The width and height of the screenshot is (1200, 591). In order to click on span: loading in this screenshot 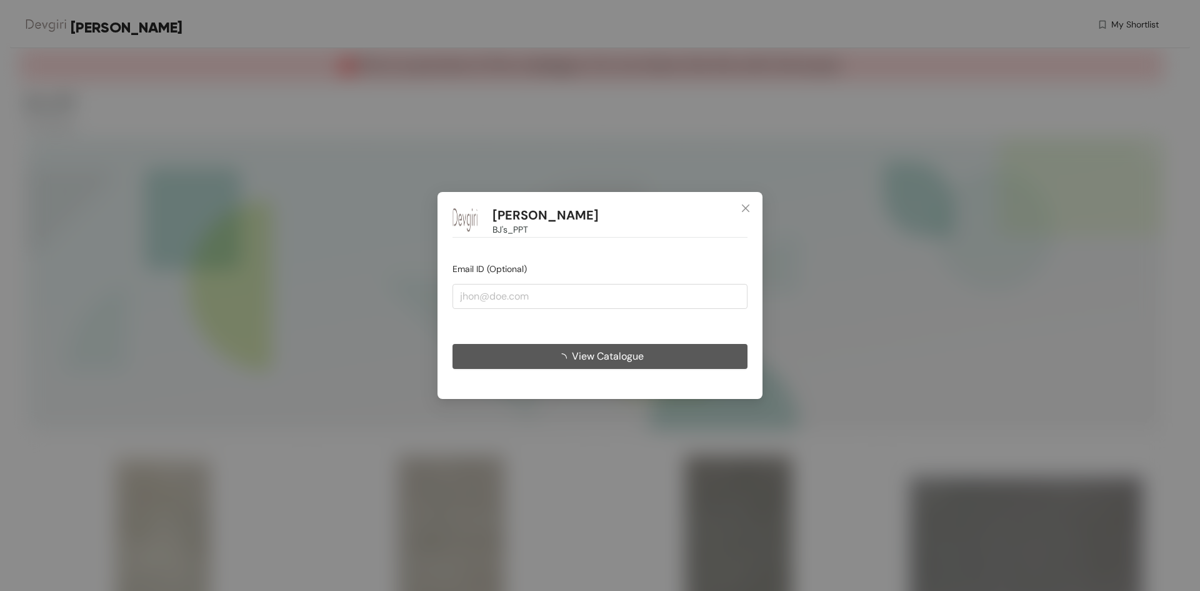, I will do `click(564, 358)`.